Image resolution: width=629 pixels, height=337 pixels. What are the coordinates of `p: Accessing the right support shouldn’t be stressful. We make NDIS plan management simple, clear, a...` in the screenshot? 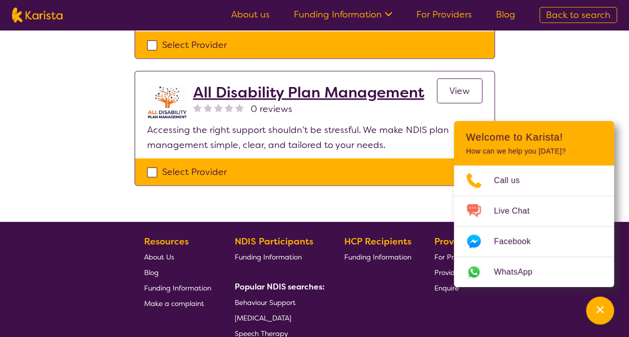 It's located at (315, 138).